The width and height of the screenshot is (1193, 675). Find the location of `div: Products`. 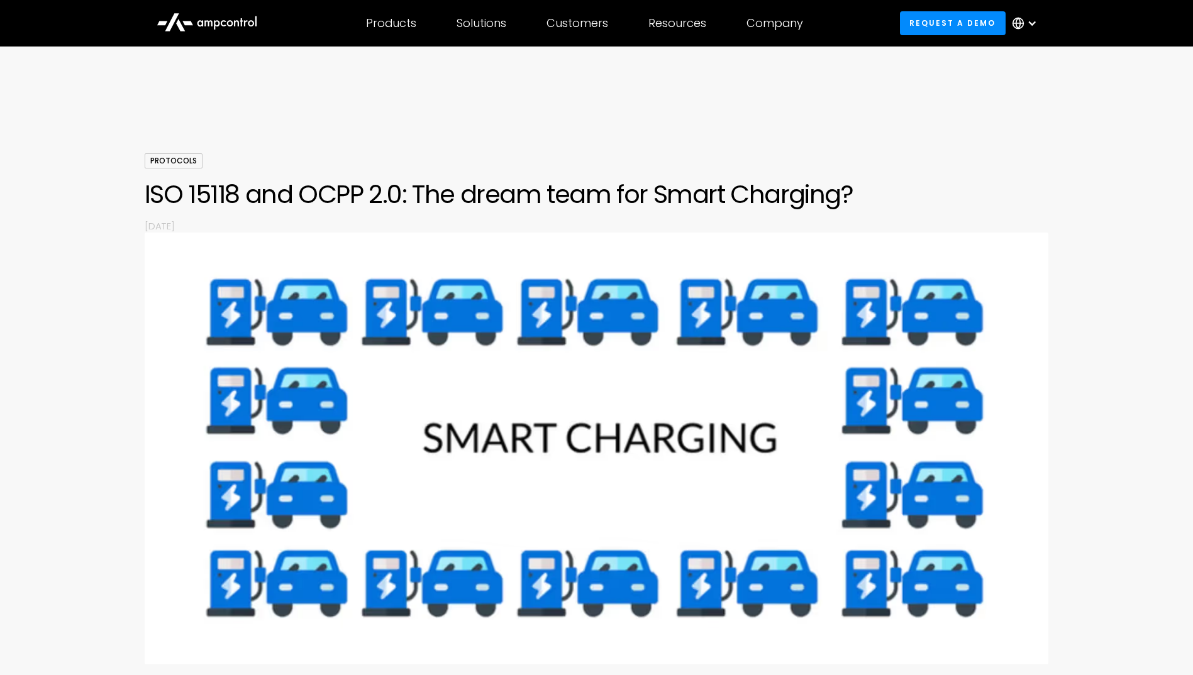

div: Products is located at coordinates (391, 23).